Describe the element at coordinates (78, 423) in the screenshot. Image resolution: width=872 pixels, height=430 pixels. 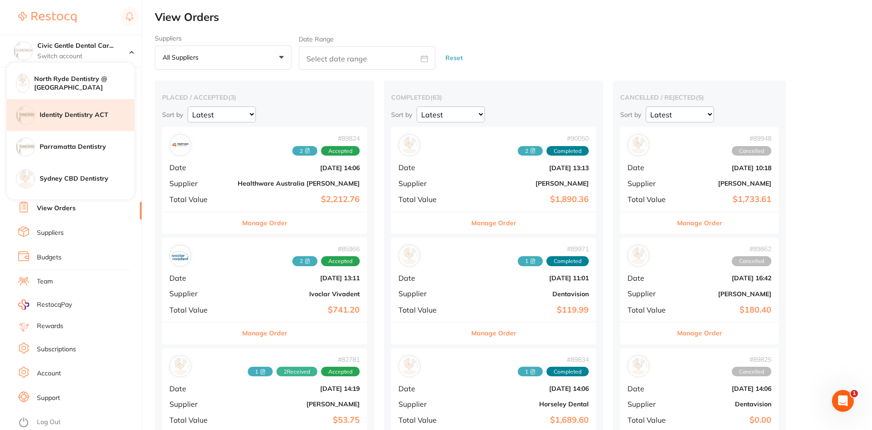
I see `button: Log Out` at that location.